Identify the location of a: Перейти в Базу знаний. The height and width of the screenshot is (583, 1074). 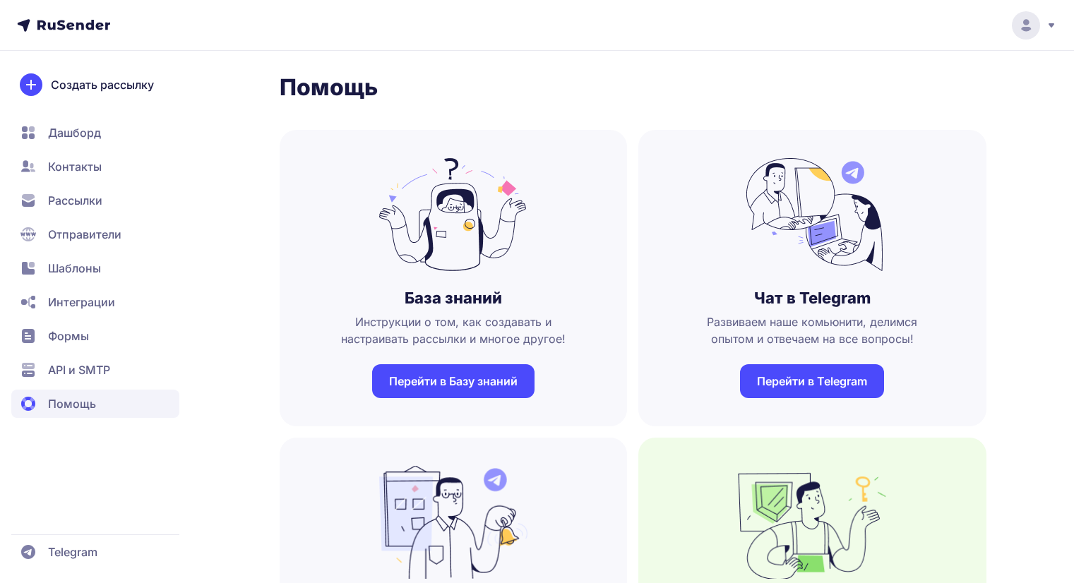
(453, 381).